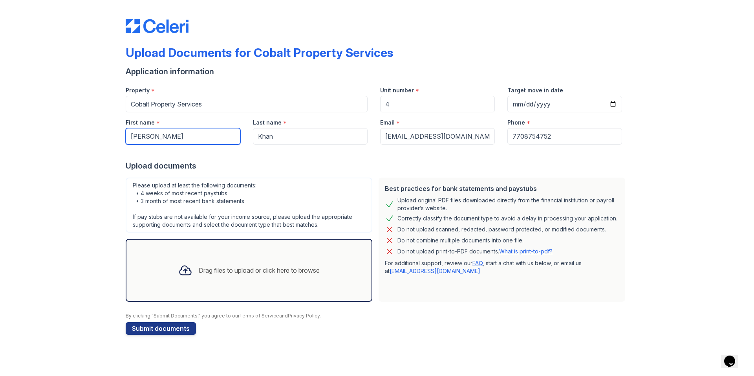  What do you see at coordinates (259, 315) in the screenshot?
I see `a: Terms of Service` at bounding box center [259, 315].